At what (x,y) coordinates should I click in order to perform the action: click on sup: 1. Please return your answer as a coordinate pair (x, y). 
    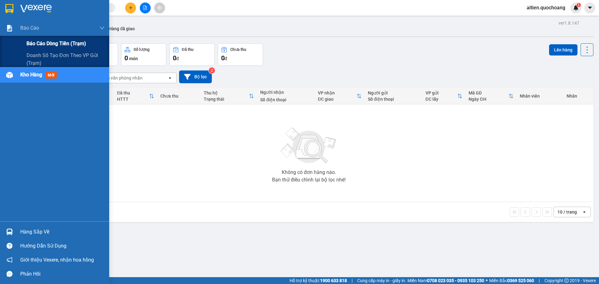
    Looking at the image, I should click on (579, 5).